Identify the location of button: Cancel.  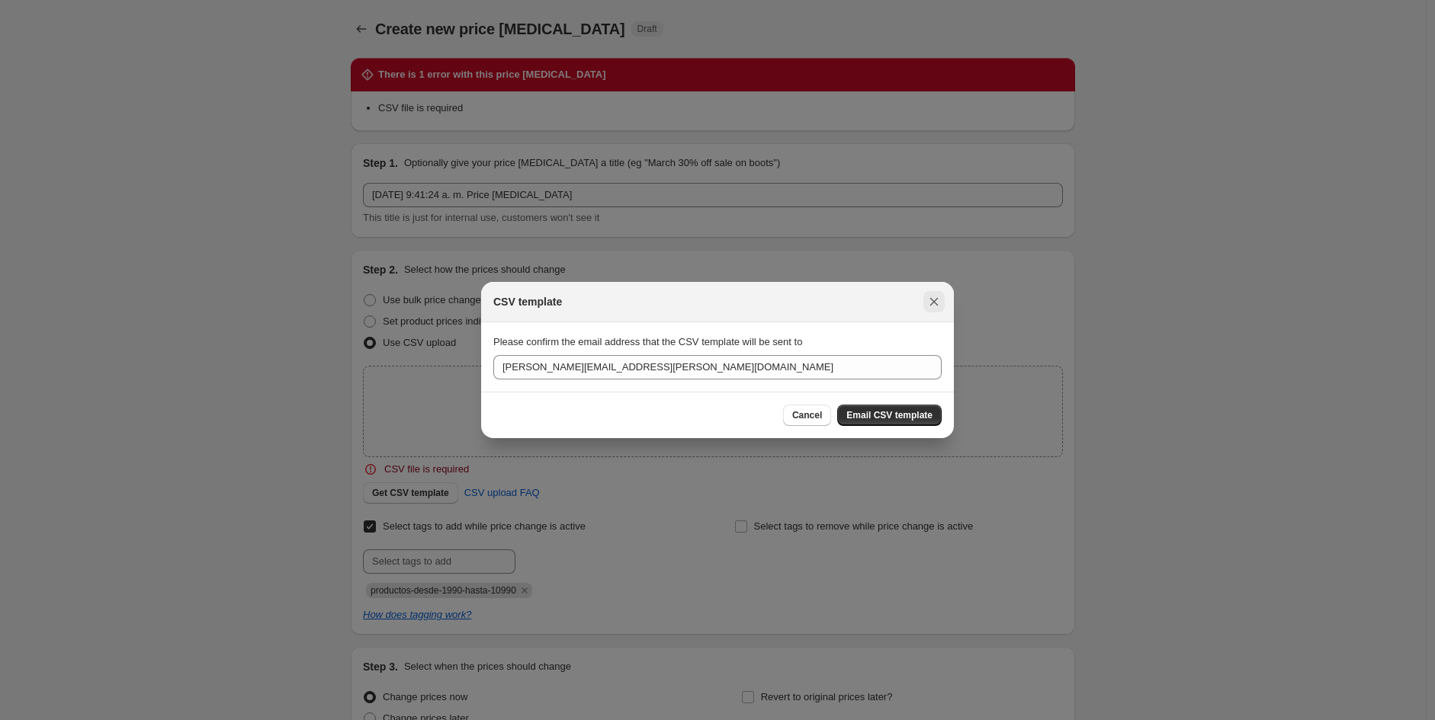
(806, 415).